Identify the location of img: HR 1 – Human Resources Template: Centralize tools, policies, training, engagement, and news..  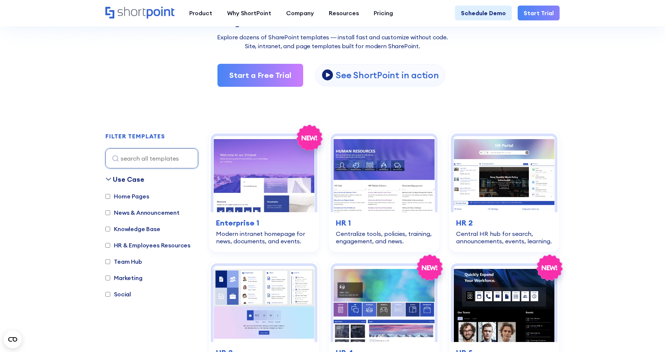
(384, 174).